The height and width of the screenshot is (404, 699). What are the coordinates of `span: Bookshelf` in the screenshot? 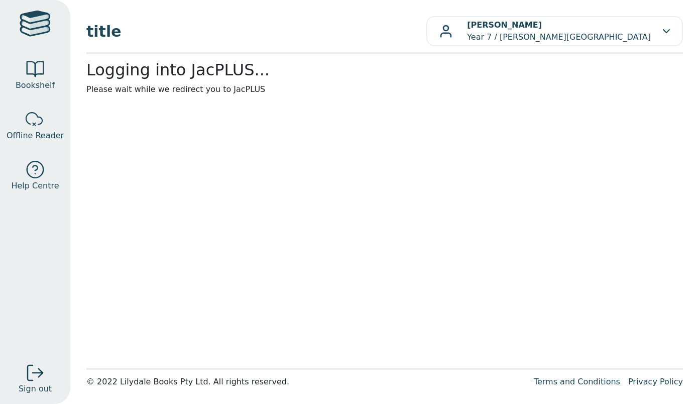 It's located at (35, 85).